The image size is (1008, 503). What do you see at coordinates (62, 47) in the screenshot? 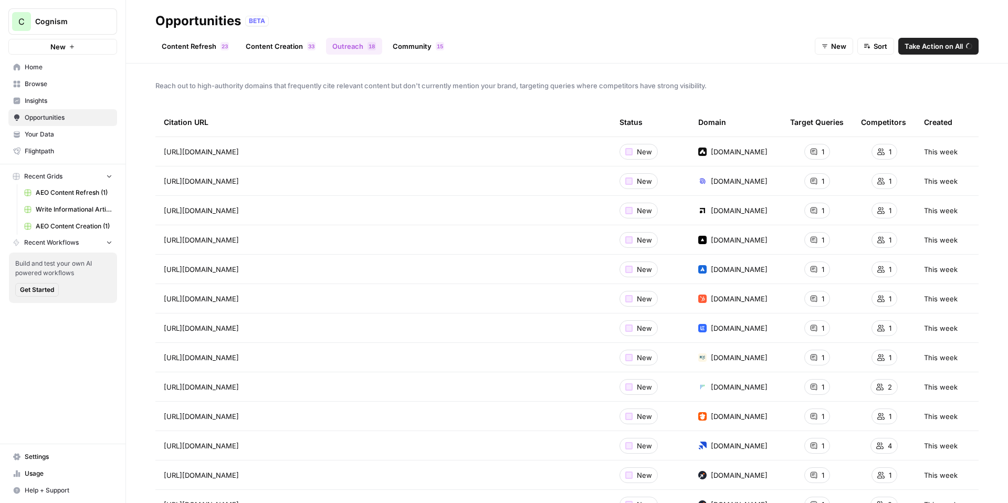
I see `button: New` at bounding box center [62, 47].